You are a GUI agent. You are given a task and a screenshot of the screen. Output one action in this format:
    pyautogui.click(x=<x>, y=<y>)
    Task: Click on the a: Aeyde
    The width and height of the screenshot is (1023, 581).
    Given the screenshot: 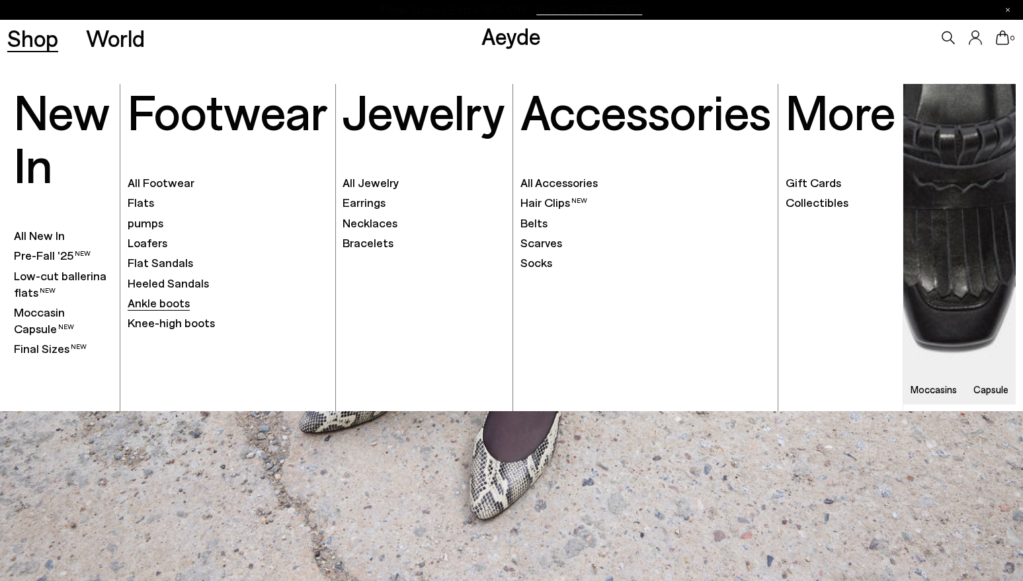 What is the action you would take?
    pyautogui.click(x=511, y=36)
    